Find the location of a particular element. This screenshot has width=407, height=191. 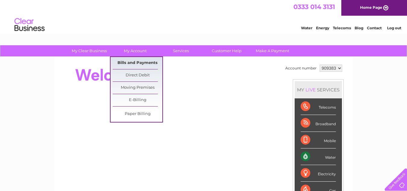

a: Blog is located at coordinates (359, 28).